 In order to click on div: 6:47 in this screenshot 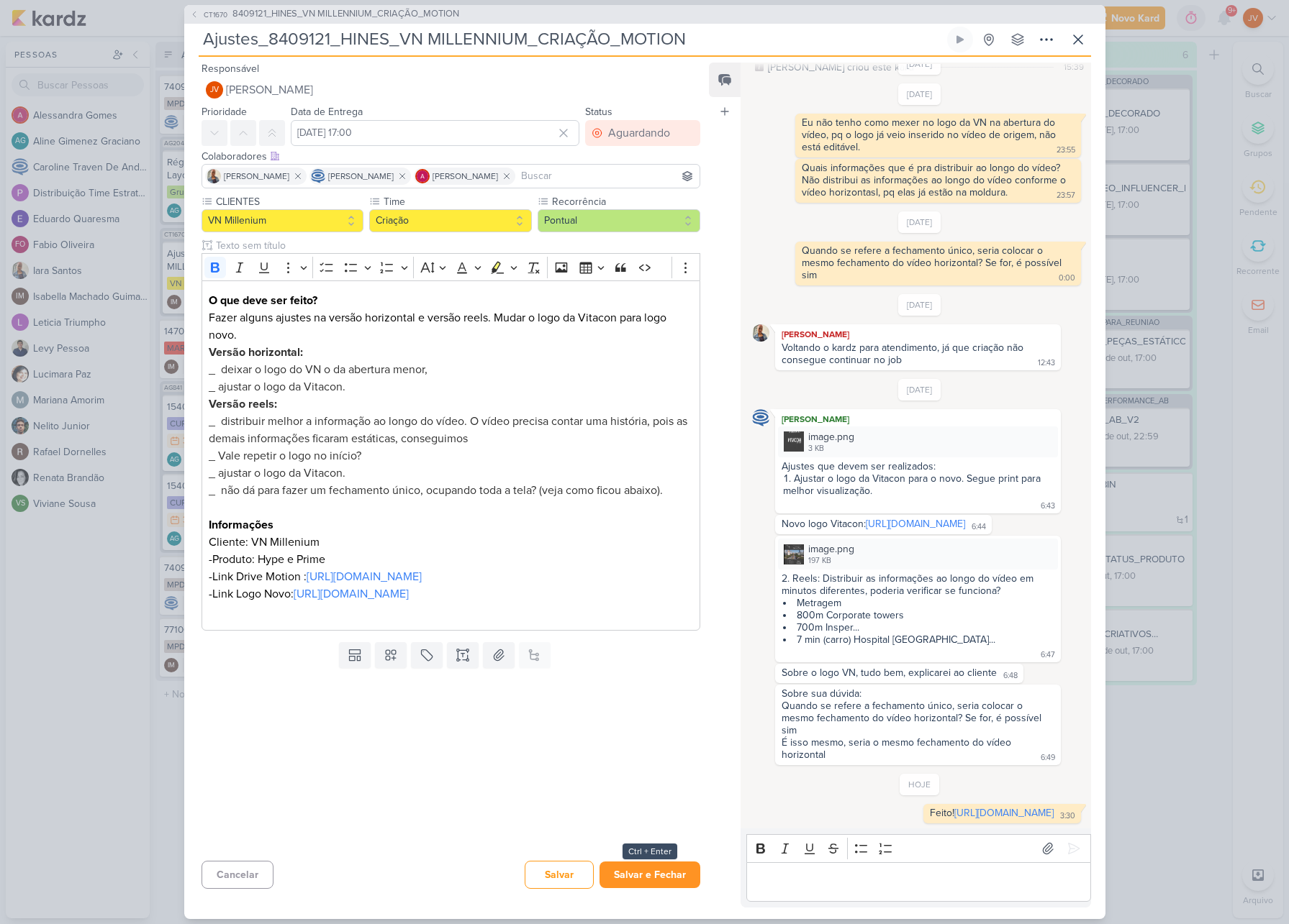, I will do `click(1048, 655)`.